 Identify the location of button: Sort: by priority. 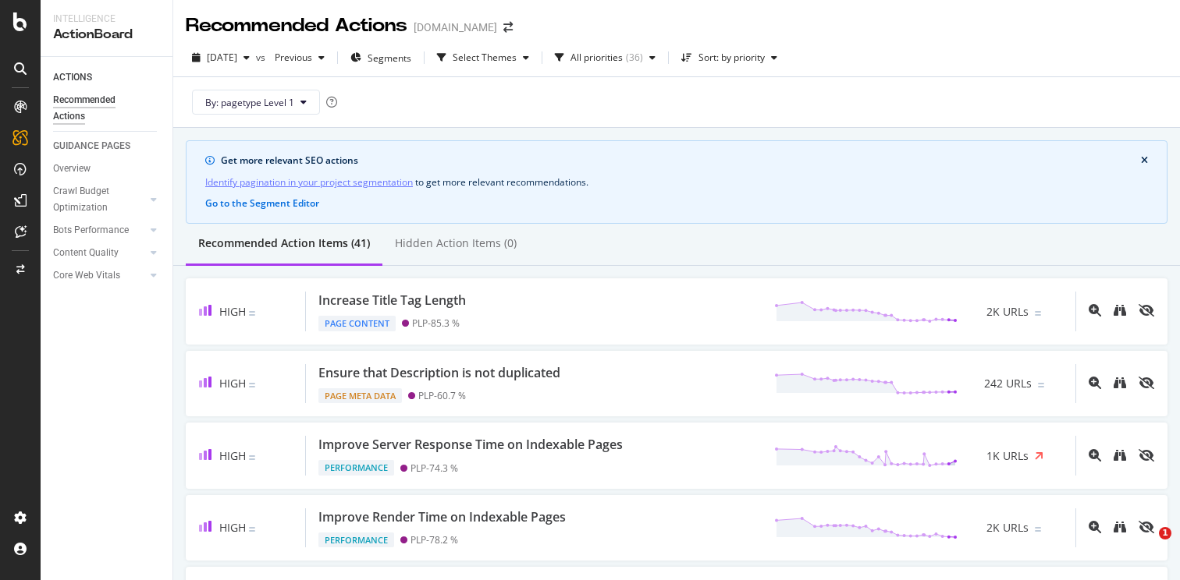
(729, 58).